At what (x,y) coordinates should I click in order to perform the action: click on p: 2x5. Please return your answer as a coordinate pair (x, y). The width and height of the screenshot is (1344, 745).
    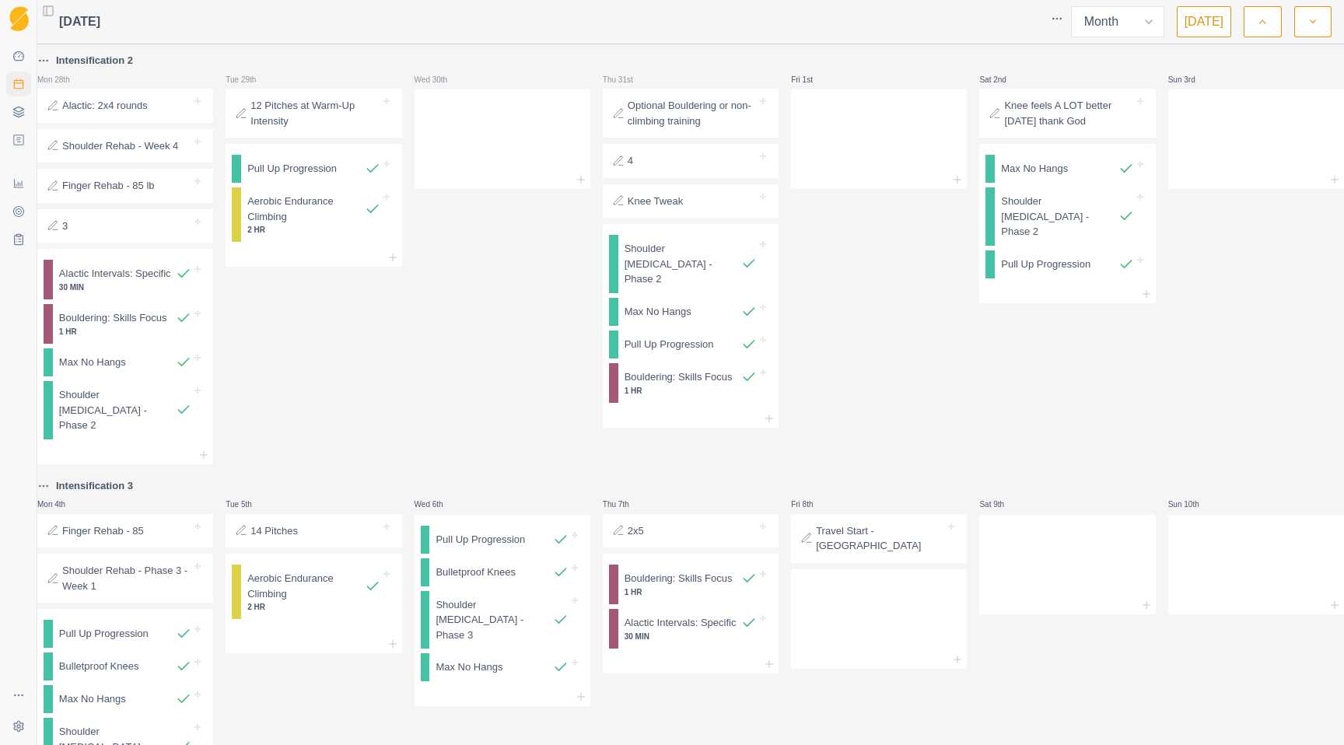
    Looking at the image, I should click on (635, 531).